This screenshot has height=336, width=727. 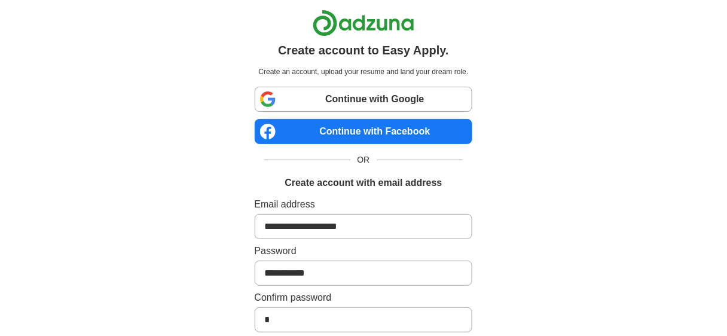 What do you see at coordinates (364, 251) in the screenshot?
I see `label: Password` at bounding box center [364, 251].